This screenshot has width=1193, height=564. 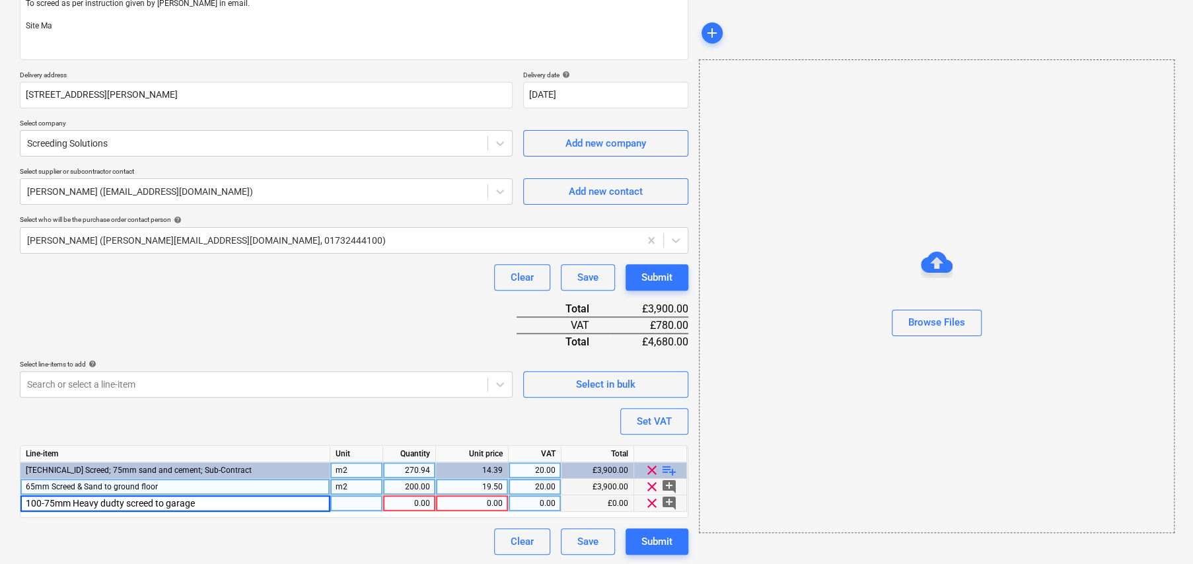 I want to click on div: Chat Widget, so click(x=1160, y=532).